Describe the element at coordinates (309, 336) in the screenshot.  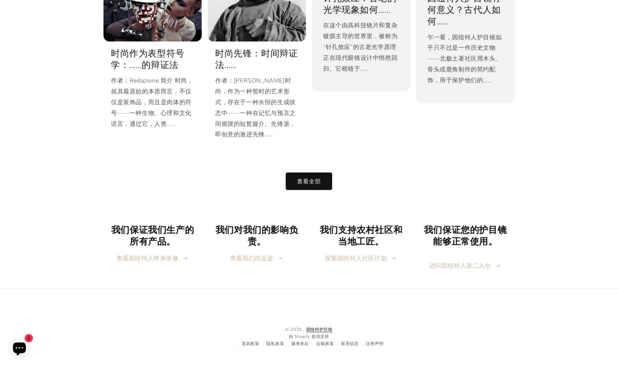
I see `font: 由 Shopify 提供支持` at that location.